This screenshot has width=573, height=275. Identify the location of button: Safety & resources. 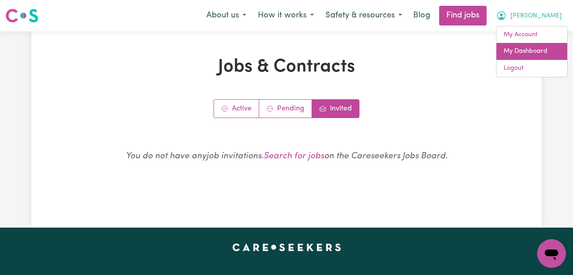
(363, 16).